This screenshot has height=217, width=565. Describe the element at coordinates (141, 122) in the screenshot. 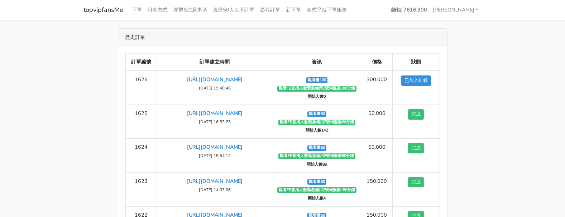

I see `td: 1625` at that location.